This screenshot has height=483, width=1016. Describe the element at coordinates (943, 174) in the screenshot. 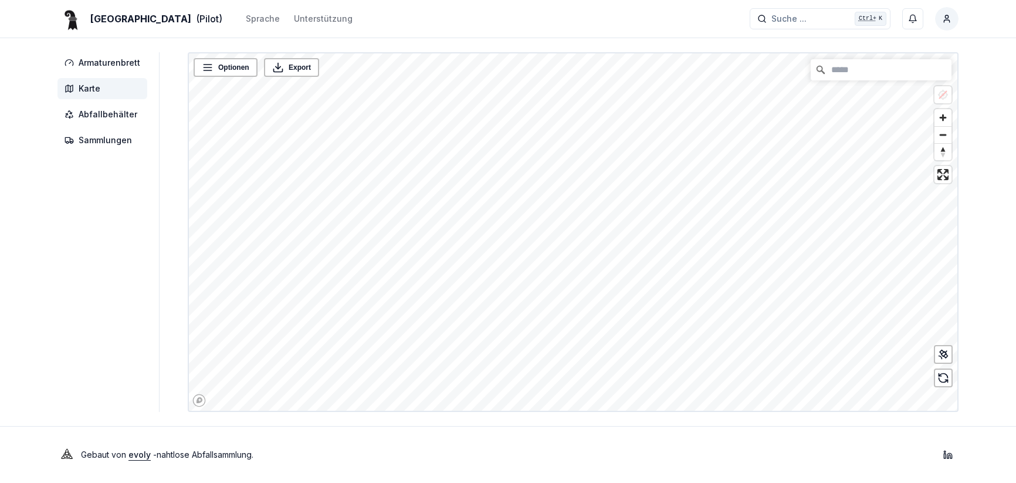

I see `span: Enter fullscreen` at that location.